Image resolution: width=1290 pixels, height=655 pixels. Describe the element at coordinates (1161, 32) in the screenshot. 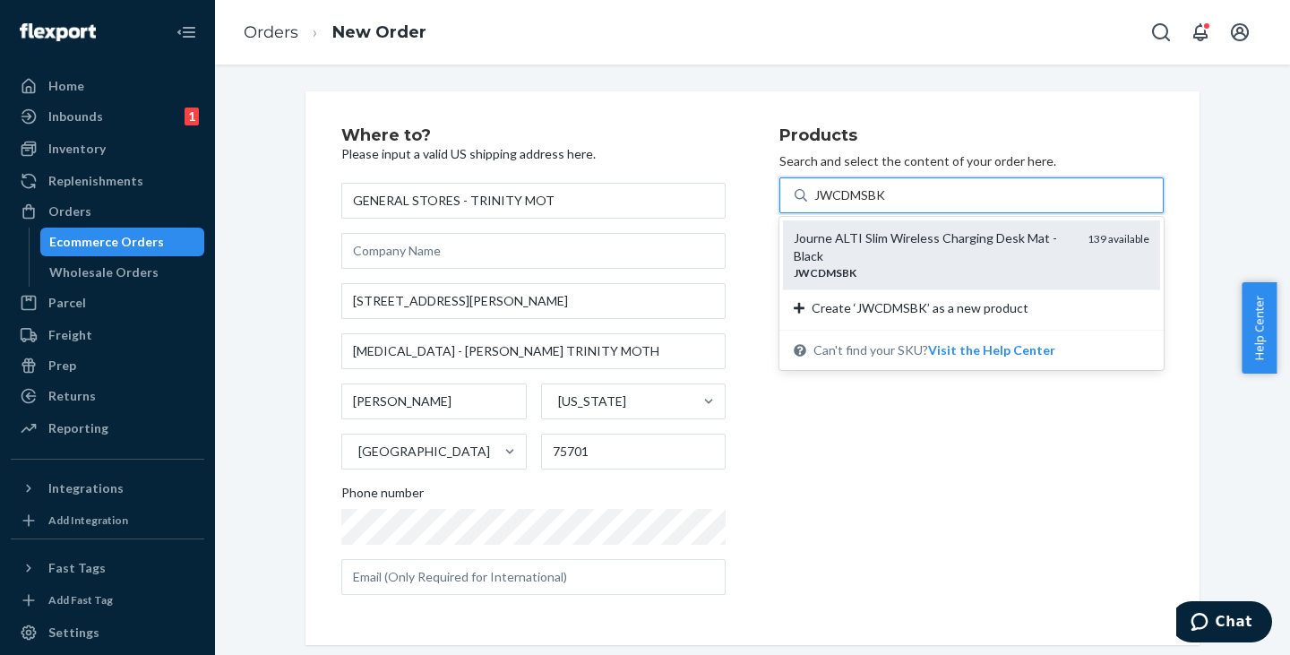

I see `button: Open Search Box` at that location.